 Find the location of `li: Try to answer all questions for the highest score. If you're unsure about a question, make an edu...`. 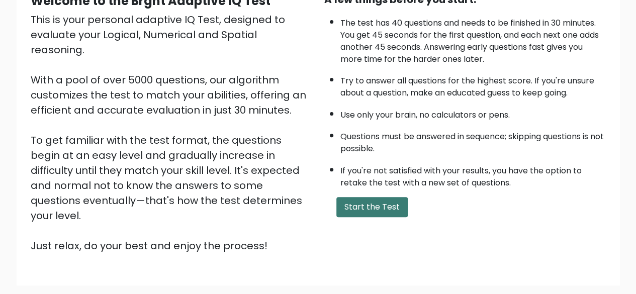

li: Try to answer all questions for the highest score. If you're unsure about a question, make an edu... is located at coordinates (473, 85).